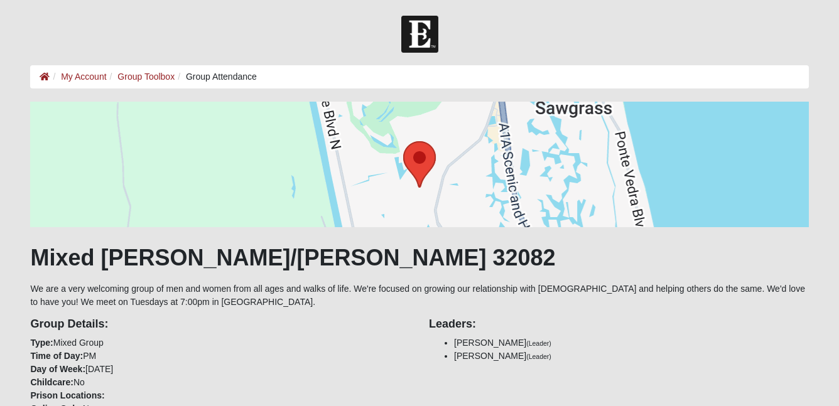 This screenshot has height=406, width=839. I want to click on li: Group Attendance, so click(215, 77).